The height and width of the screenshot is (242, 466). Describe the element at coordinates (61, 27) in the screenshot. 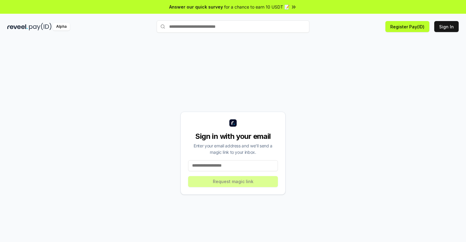

I see `div: Alpha` at that location.